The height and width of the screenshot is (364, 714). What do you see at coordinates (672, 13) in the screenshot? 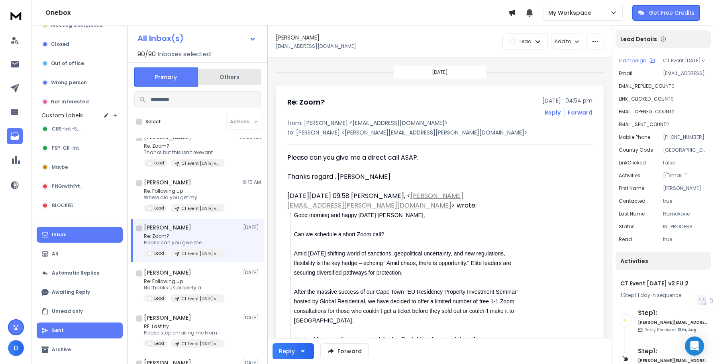
I see `p: Get Free Credits` at bounding box center [672, 13].